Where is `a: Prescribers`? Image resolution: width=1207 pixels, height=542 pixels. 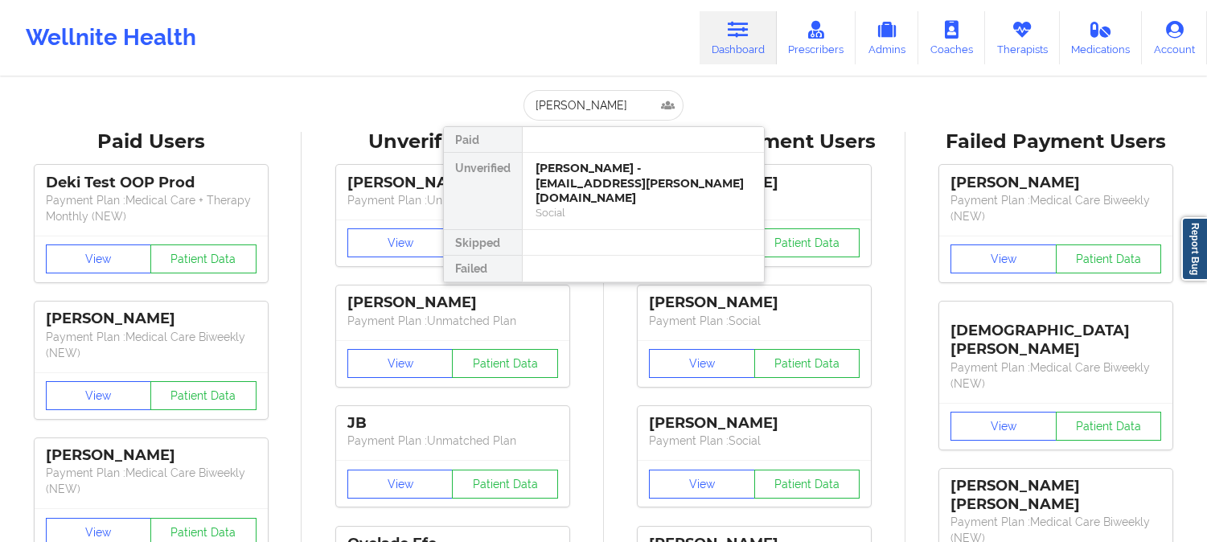 a: Prescribers is located at coordinates (816, 38).